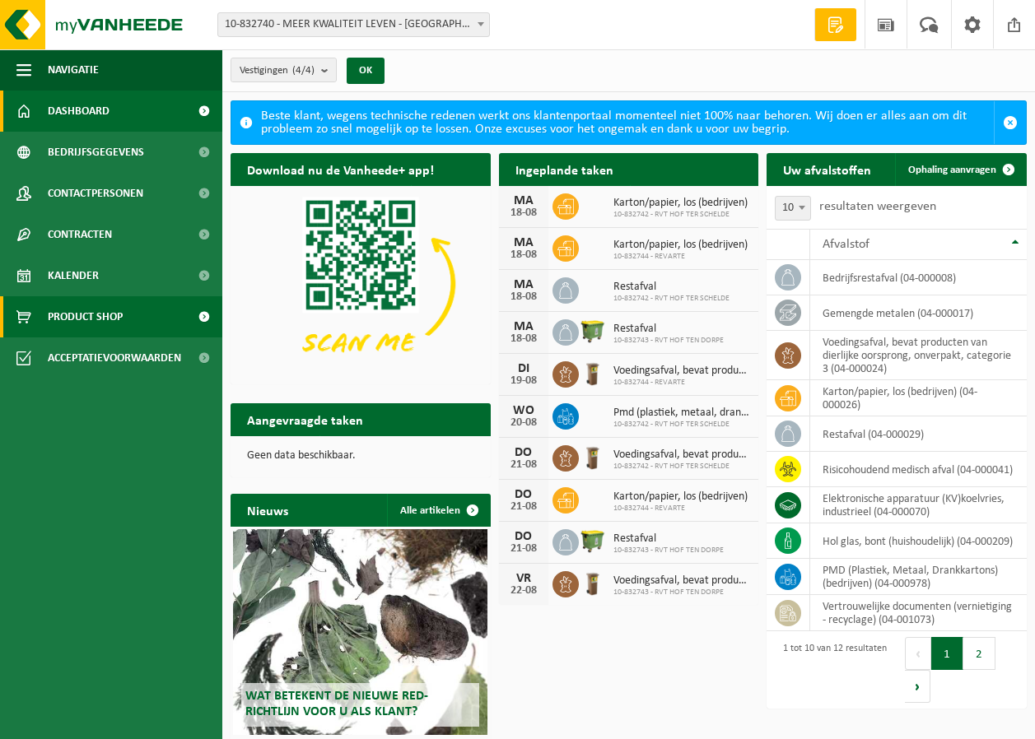 The width and height of the screenshot is (1035, 739). Describe the element at coordinates (681, 413) in the screenshot. I see `span: Pmd (plastiek, metaal, drankkartons) (bedrijven)` at that location.